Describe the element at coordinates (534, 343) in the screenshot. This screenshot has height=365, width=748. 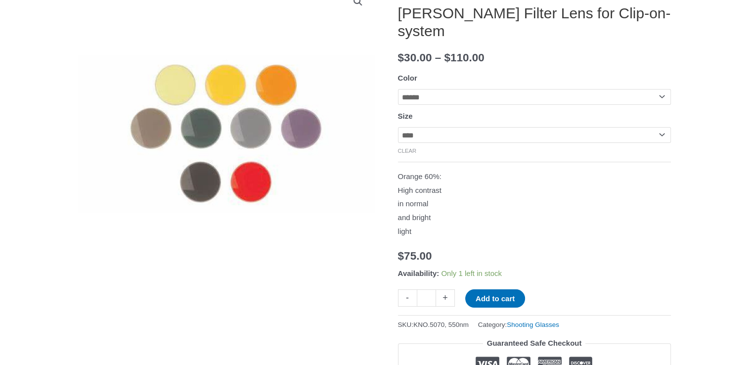
I see `legend: Guaranteed Safe Checkout` at that location.